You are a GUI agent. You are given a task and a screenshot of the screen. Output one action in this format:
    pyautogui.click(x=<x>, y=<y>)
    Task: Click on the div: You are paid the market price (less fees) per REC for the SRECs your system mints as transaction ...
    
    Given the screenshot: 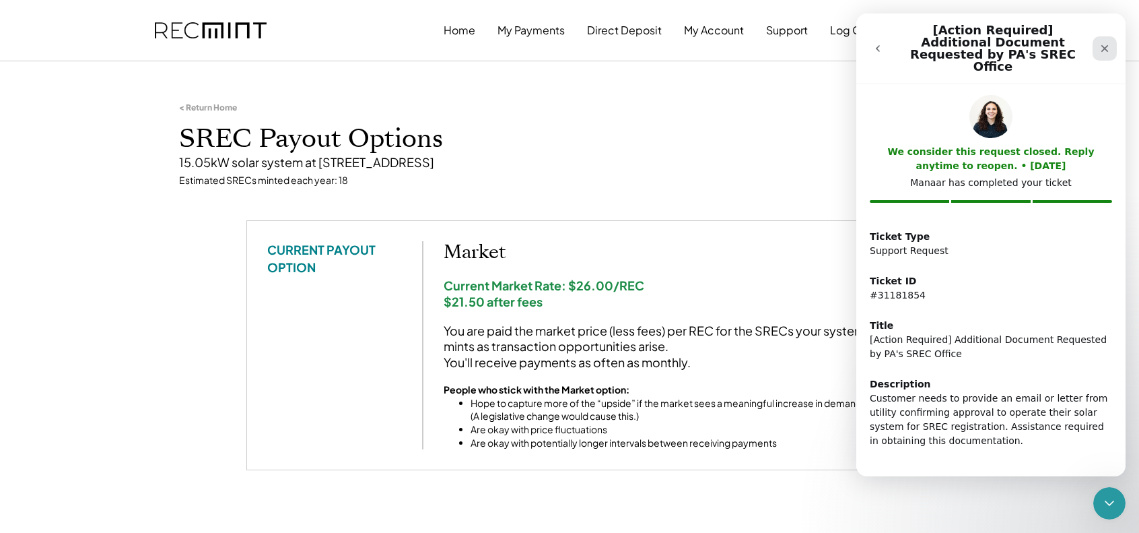 What is the action you would take?
    pyautogui.click(x=658, y=346)
    